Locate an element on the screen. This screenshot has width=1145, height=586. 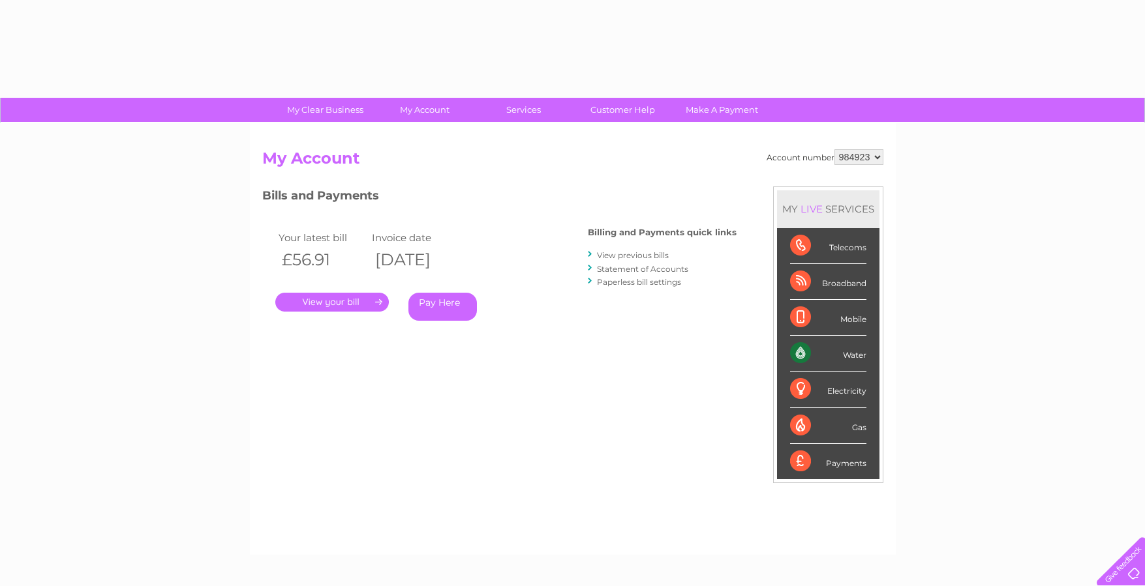
h2: My Account is located at coordinates (573, 162).